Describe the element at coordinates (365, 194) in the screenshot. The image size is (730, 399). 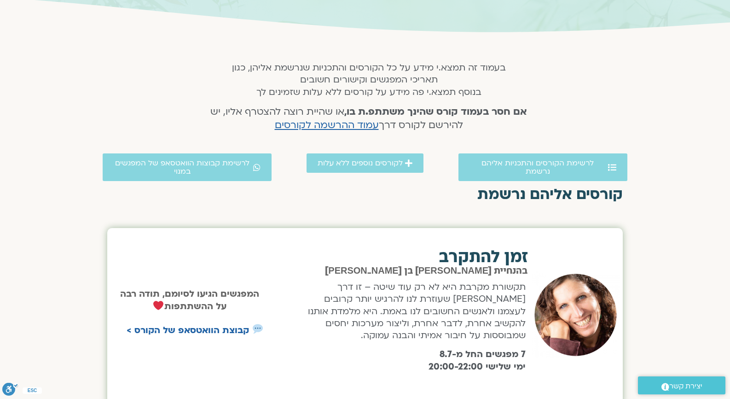
I see `h2: קורסים אליהם נרשמת` at that location.